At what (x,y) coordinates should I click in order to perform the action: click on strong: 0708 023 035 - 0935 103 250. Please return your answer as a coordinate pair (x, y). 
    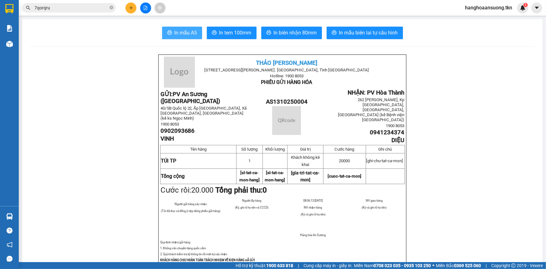
    Looking at the image, I should click on (402, 265).